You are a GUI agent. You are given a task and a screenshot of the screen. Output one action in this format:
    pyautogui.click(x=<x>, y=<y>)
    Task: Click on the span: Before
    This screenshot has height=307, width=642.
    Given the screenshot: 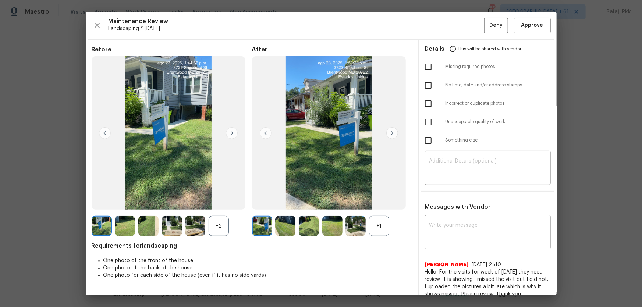 What is the action you would take?
    pyautogui.click(x=172, y=50)
    